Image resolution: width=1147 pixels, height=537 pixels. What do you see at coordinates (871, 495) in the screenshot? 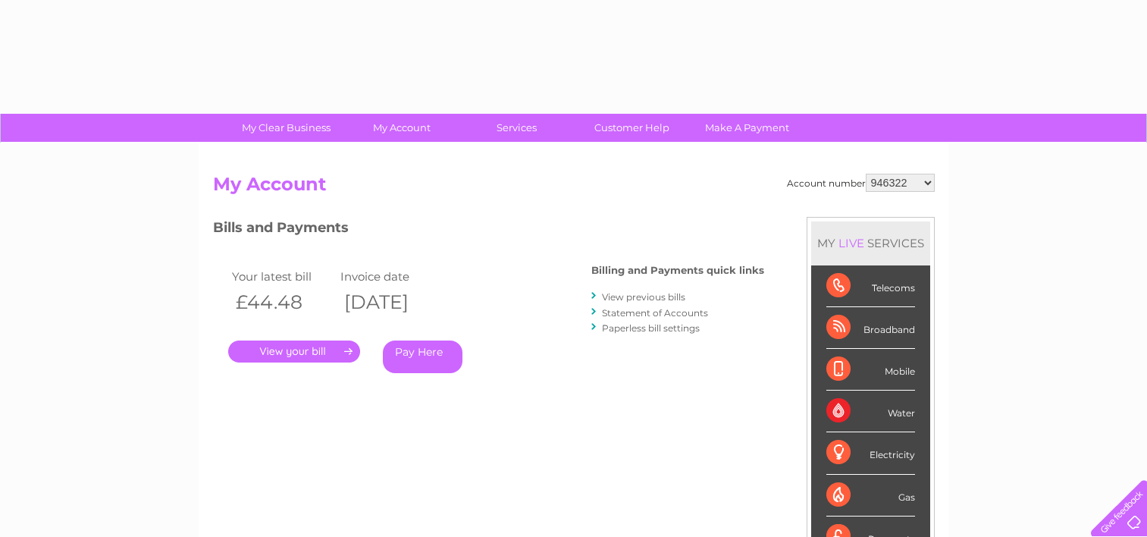
I see `div: Gas` at bounding box center [871, 495].